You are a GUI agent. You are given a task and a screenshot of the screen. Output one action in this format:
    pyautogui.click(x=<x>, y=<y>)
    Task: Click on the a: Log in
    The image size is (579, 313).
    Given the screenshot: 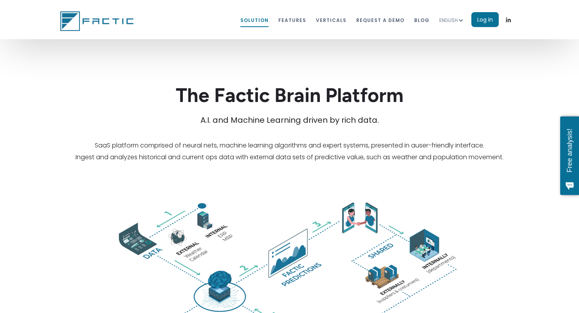 What is the action you would take?
    pyautogui.click(x=485, y=20)
    